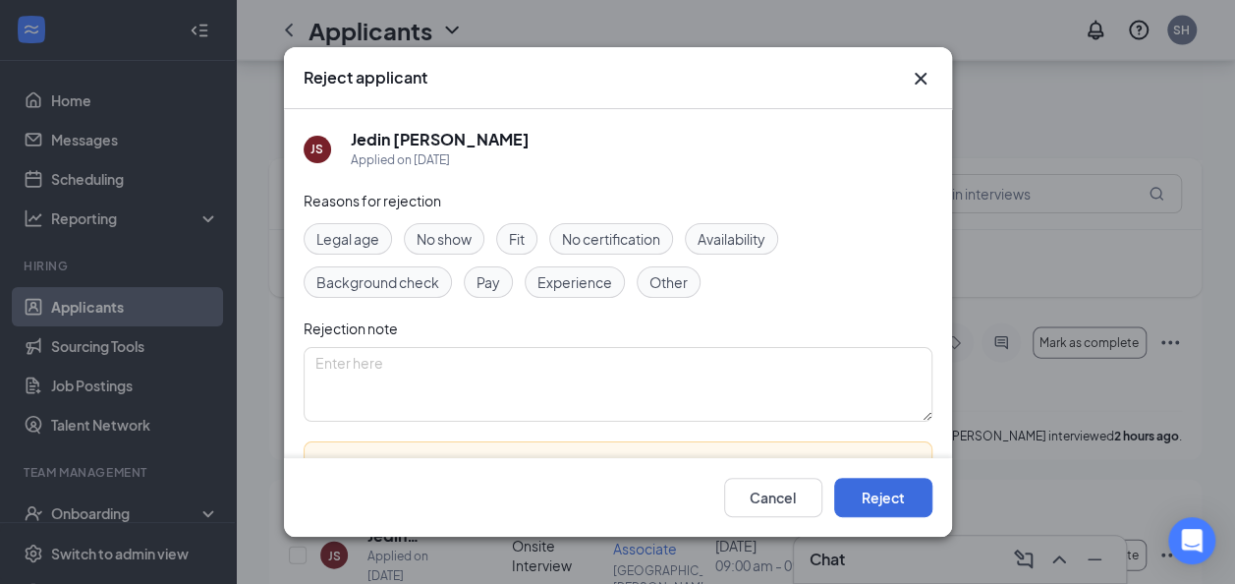  Describe the element at coordinates (668, 282) in the screenshot. I see `span: Other` at that location.